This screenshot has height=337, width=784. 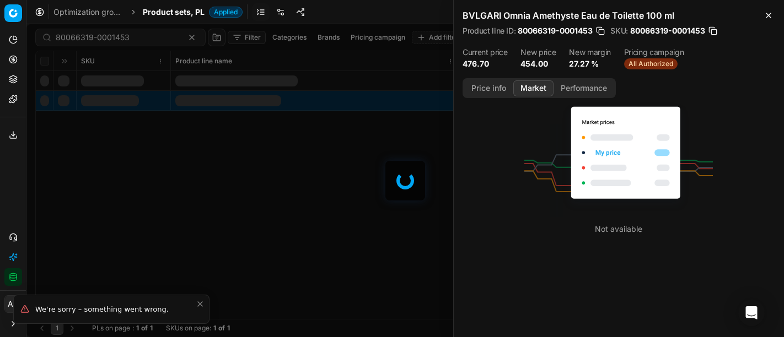 What do you see at coordinates (148, 12) in the screenshot?
I see `nav: breadcrumb` at bounding box center [148, 12].